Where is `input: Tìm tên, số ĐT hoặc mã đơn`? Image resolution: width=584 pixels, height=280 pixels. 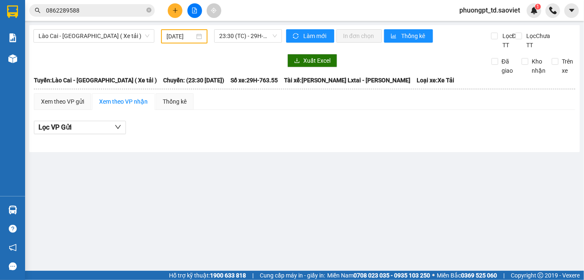
input: Tìm tên, số ĐT hoặc mã đơn is located at coordinates (95, 10).